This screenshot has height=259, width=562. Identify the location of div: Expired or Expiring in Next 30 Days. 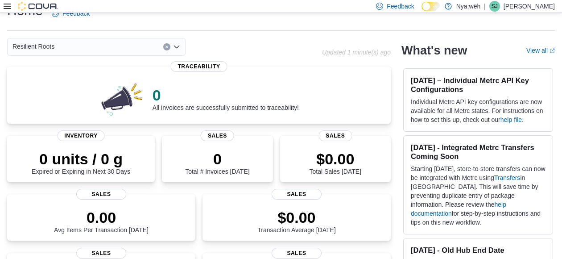
(81, 162).